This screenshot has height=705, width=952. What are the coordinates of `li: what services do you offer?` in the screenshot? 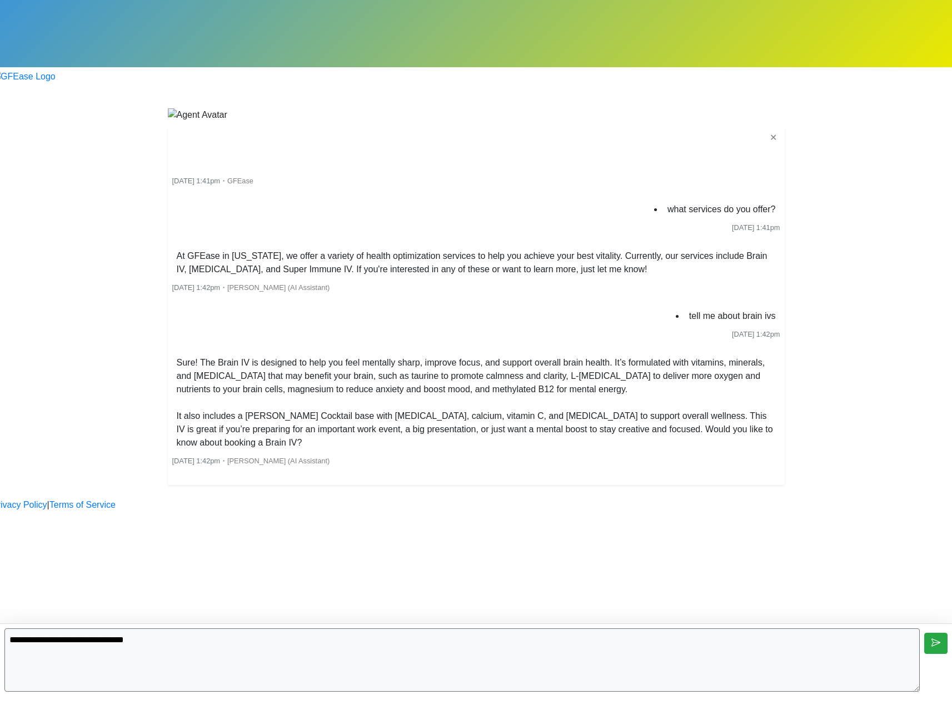 It's located at (721, 209).